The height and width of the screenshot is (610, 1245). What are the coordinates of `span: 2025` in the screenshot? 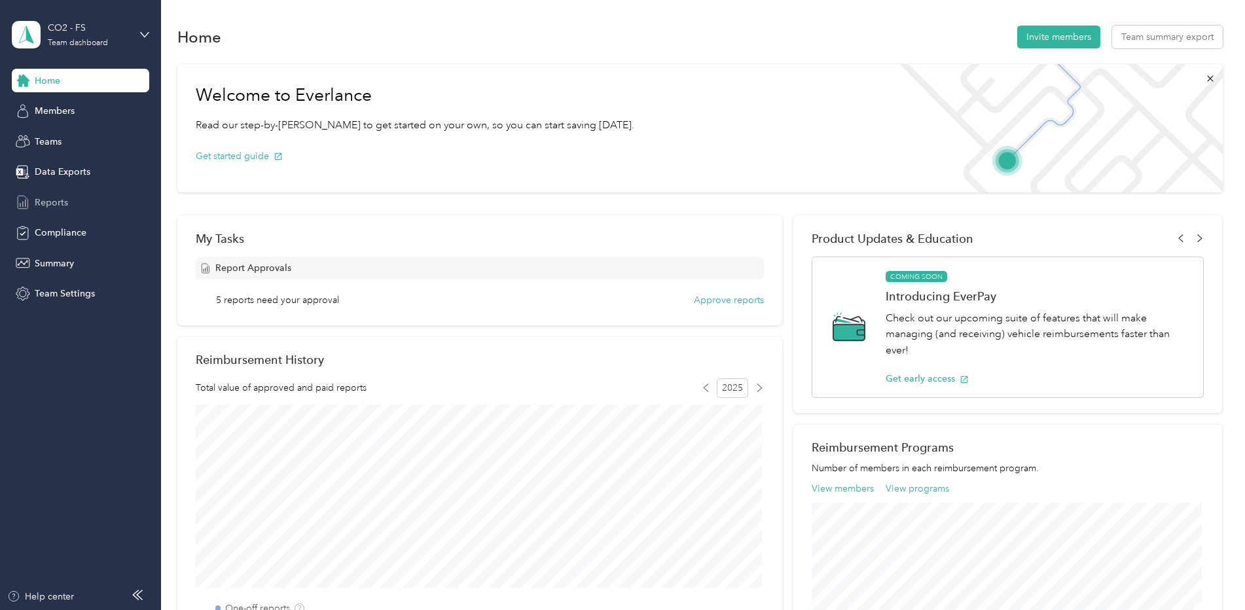 It's located at (732, 388).